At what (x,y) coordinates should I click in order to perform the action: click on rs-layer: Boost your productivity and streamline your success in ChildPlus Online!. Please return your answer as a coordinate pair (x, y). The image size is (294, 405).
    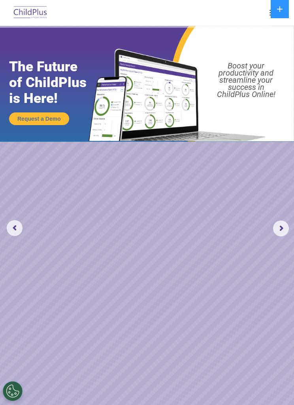
    Looking at the image, I should click on (247, 80).